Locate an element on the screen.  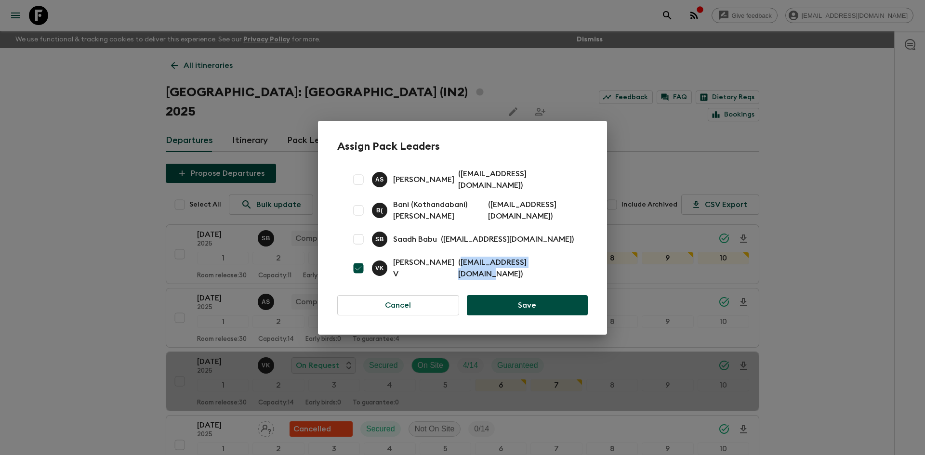
button: Save is located at coordinates (527, 305).